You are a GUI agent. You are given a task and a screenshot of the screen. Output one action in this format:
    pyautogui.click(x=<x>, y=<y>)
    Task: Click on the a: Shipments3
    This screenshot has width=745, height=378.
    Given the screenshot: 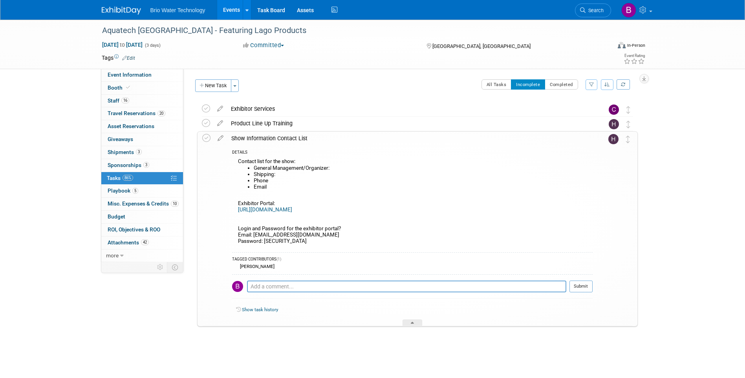 What is the action you would take?
    pyautogui.click(x=142, y=152)
    